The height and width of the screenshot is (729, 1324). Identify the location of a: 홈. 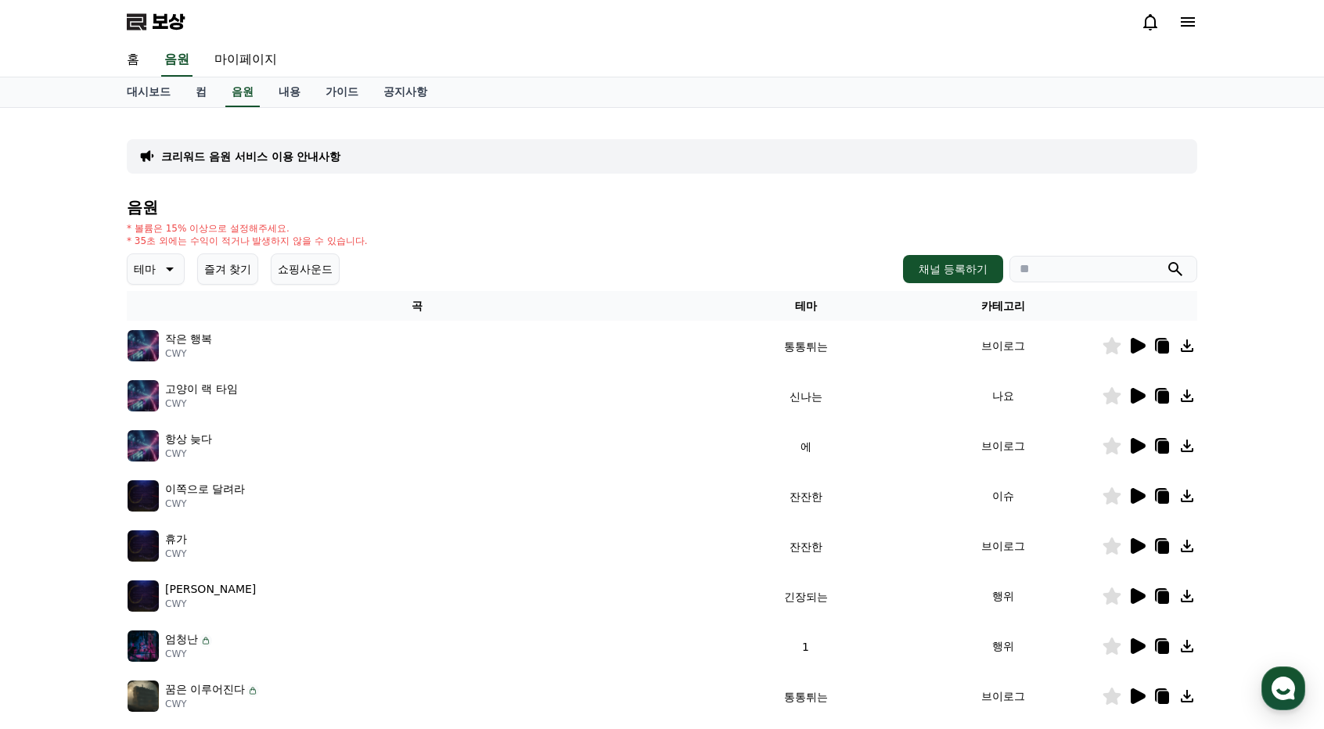
(133, 60).